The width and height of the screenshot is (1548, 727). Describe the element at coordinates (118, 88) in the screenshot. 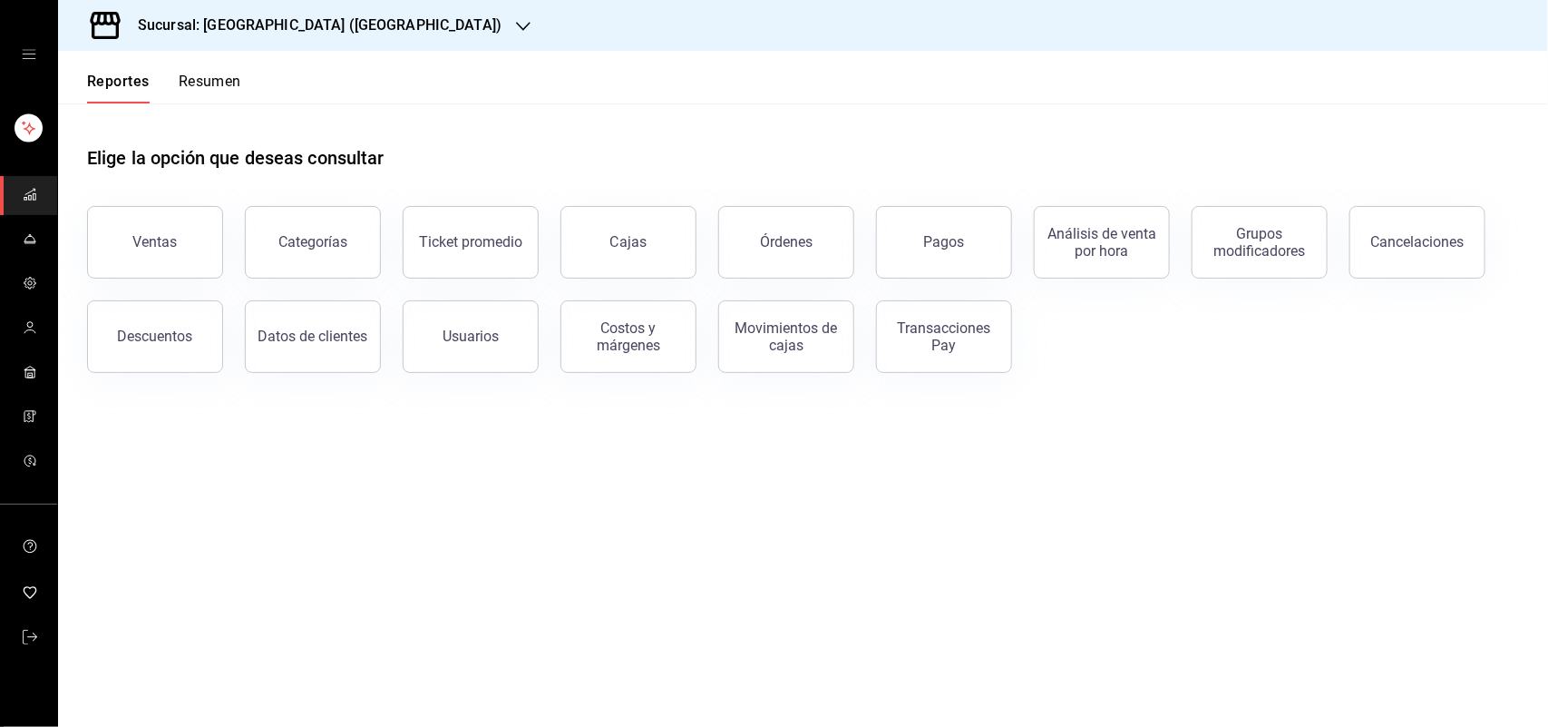

I see `button: Reportes` at that location.